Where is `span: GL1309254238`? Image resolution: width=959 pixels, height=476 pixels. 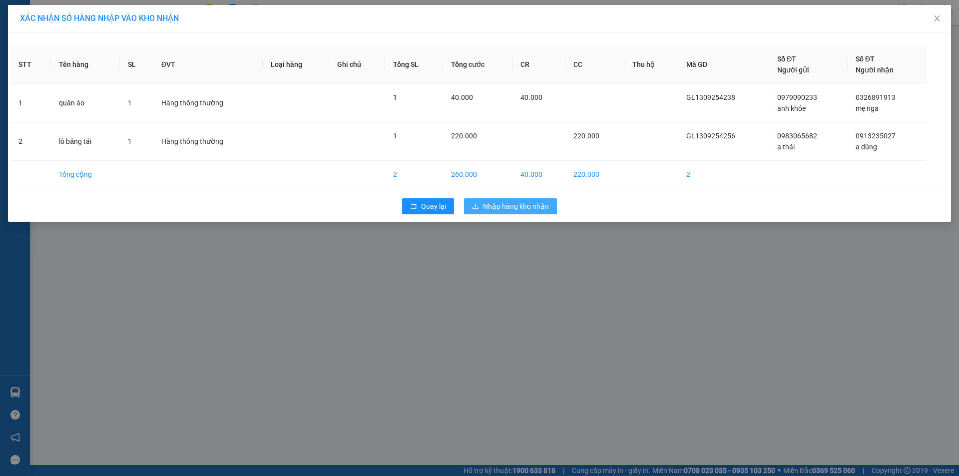 span: GL1309254238 is located at coordinates (710, 97).